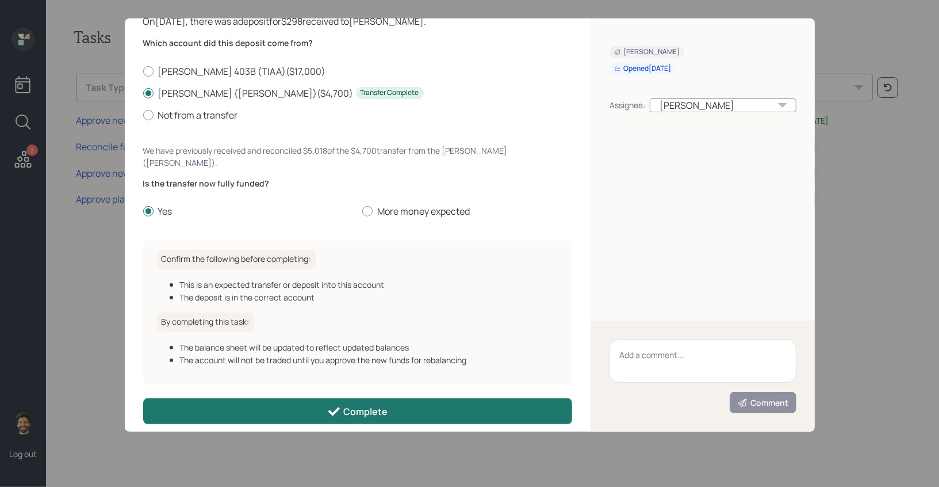 This screenshot has width=939, height=487. Describe the element at coordinates (357, 411) in the screenshot. I see `div: Complete` at that location.